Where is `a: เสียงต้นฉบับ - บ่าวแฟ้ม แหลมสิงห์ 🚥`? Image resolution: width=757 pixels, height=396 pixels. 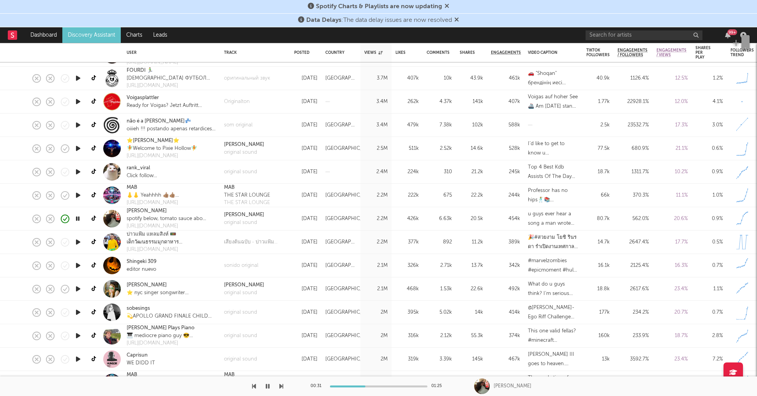
a: เสียงต้นฉบับ - บ่าวแฟ้ม แหลมสิงห์ 🚥 is located at coordinates (255, 242).